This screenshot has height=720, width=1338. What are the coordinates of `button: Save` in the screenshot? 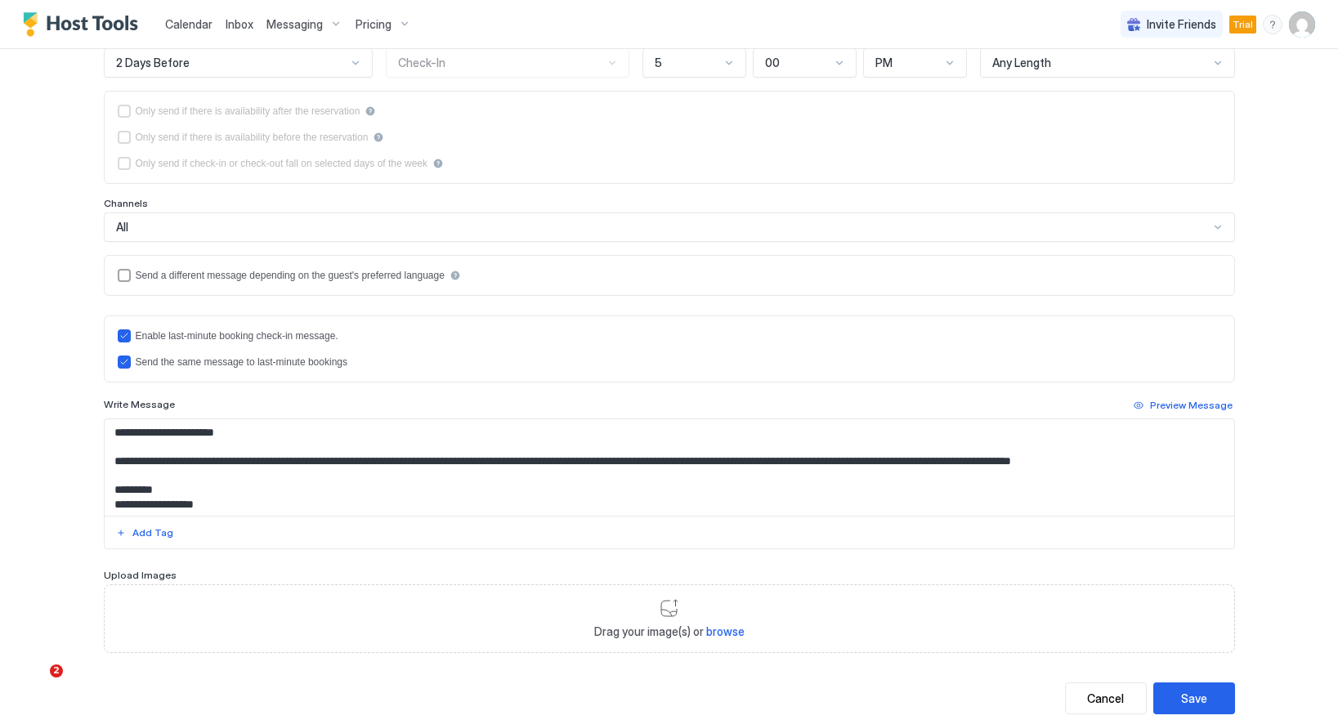 It's located at (1194, 698).